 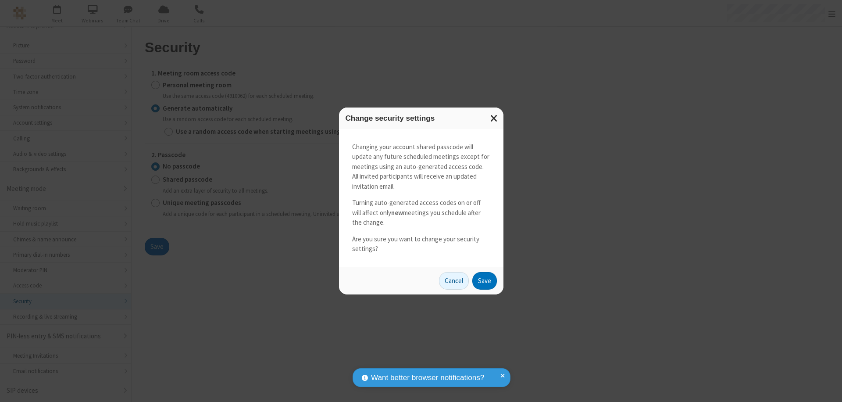 What do you see at coordinates (421, 167) in the screenshot?
I see `p: Changing your account shared passcode will update any future scheduled meetings except for meetin...` at bounding box center [421, 167].